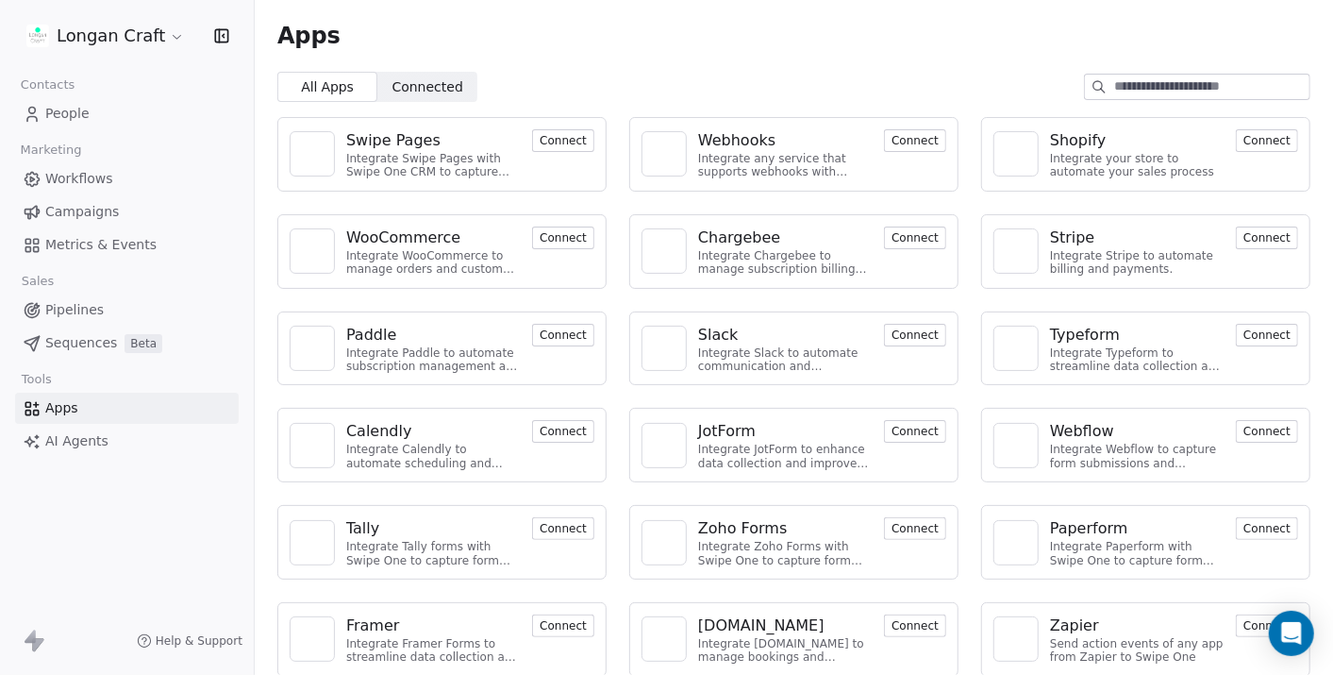 The width and height of the screenshot is (1333, 675). Describe the element at coordinates (1072, 238) in the screenshot. I see `div: Stripe` at that location.